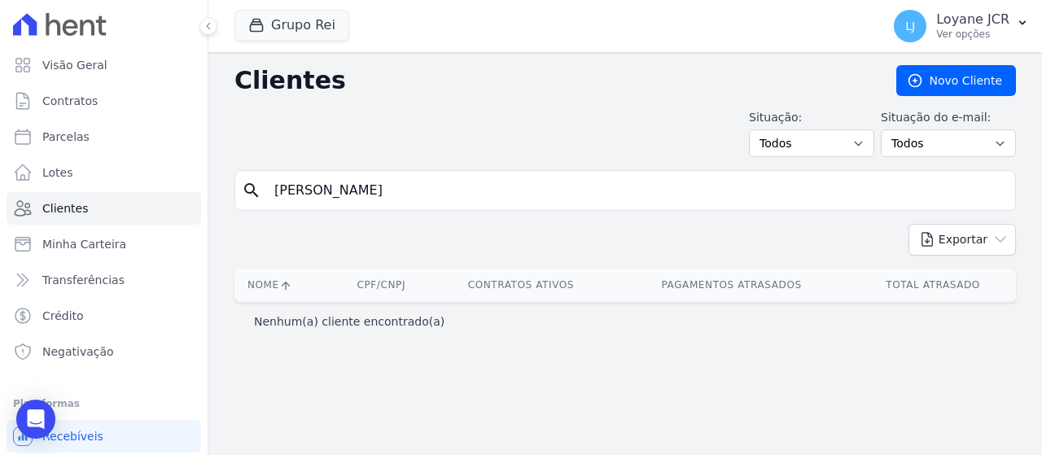  What do you see at coordinates (103, 208) in the screenshot?
I see `a: Clientes` at bounding box center [103, 208].